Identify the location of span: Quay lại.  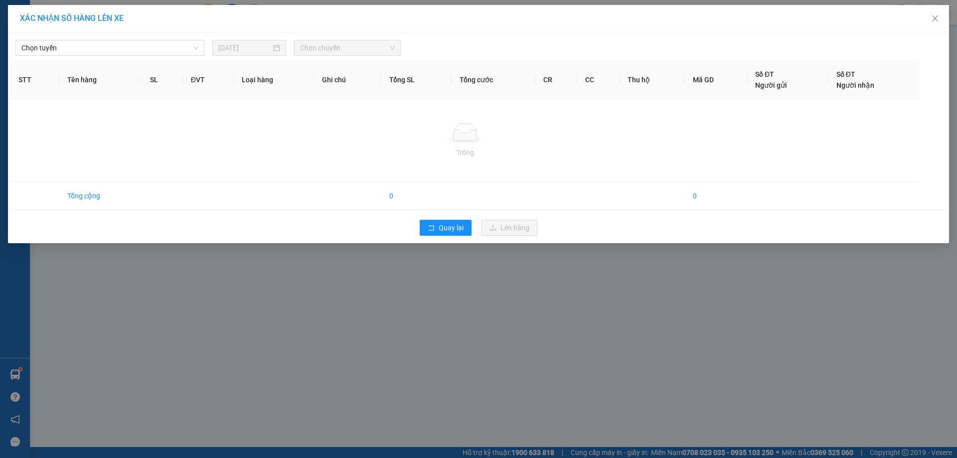
(451, 228).